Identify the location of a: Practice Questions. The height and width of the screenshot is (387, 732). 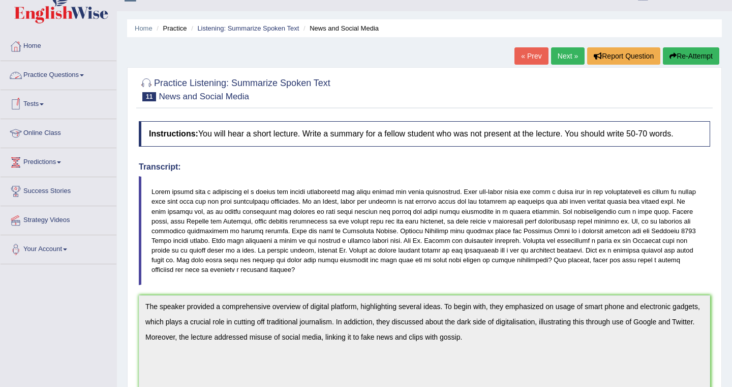
(58, 74).